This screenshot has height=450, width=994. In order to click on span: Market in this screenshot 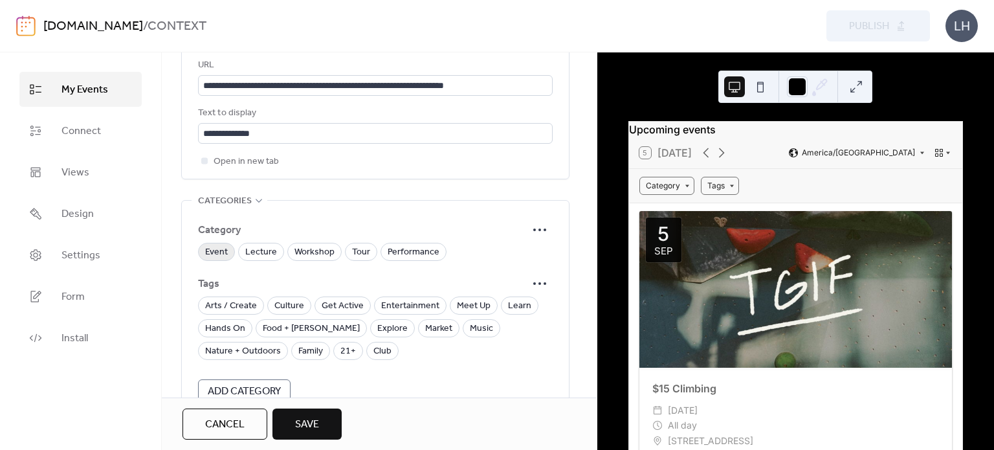, I will do `click(439, 329)`.